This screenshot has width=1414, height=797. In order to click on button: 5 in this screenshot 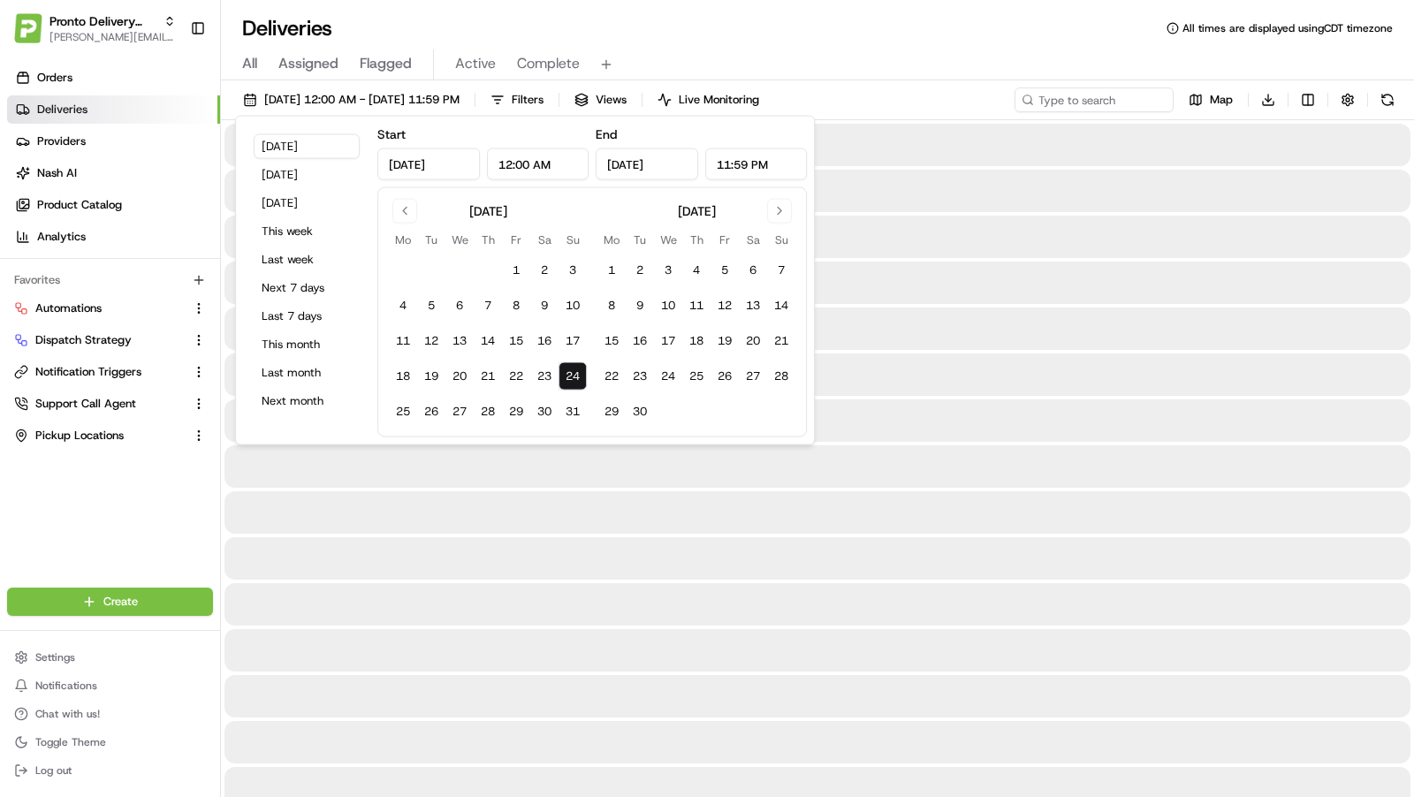, I will do `click(431, 306)`.